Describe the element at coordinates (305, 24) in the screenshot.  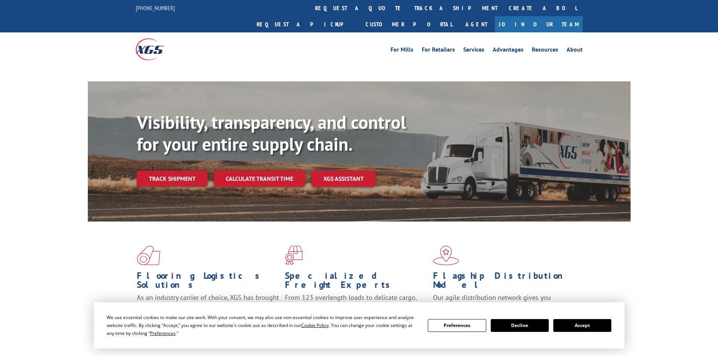
I see `a: Request a pickup` at that location.